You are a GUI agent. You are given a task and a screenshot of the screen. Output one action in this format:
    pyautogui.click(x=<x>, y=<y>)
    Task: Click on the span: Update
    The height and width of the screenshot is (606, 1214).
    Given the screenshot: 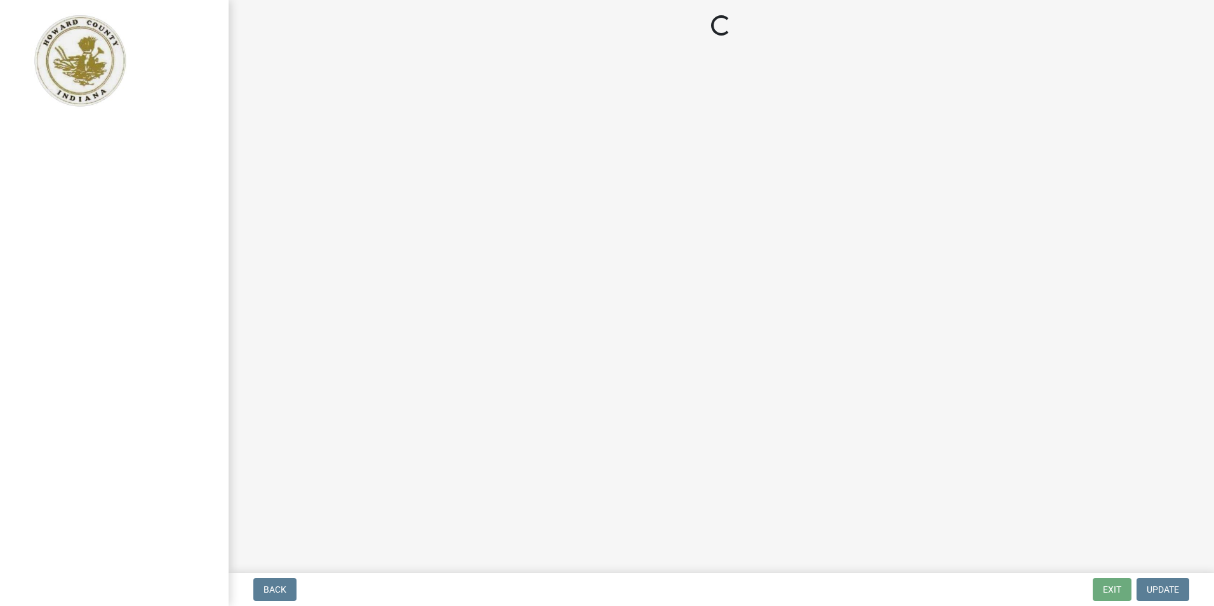 What is the action you would take?
    pyautogui.click(x=1163, y=589)
    